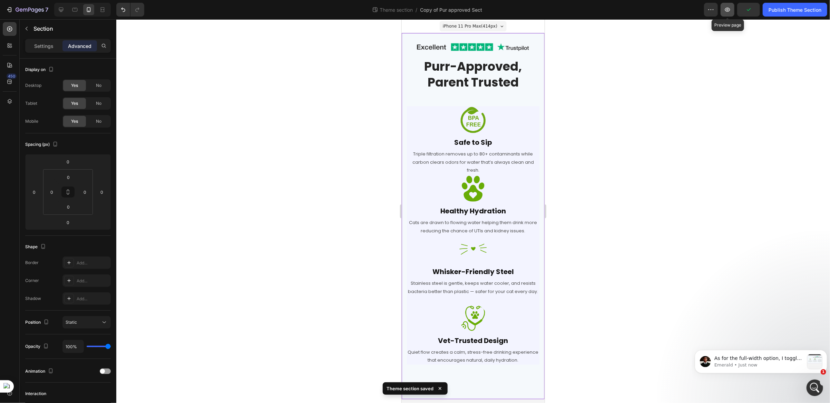  I want to click on button: Publish Theme Section, so click(795, 10).